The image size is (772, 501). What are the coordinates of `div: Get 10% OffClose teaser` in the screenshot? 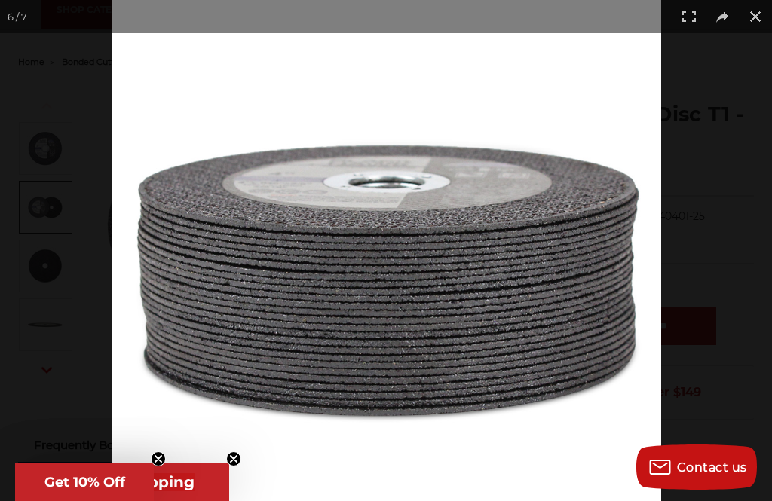 It's located at (84, 482).